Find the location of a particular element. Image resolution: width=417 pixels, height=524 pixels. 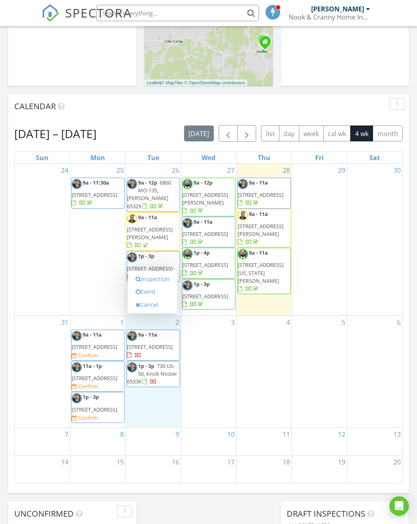

td: Go to September 16, 2025 is located at coordinates (153, 469).